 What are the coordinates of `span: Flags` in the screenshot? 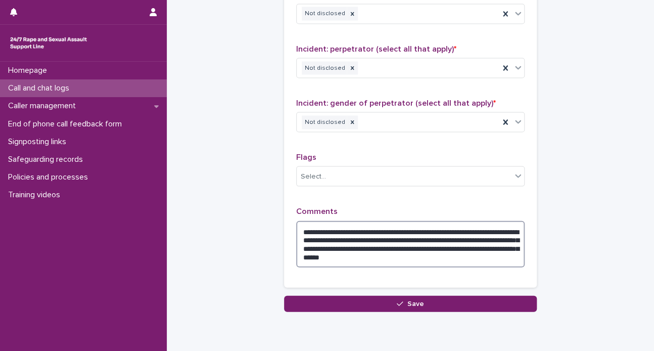 It's located at (306, 157).